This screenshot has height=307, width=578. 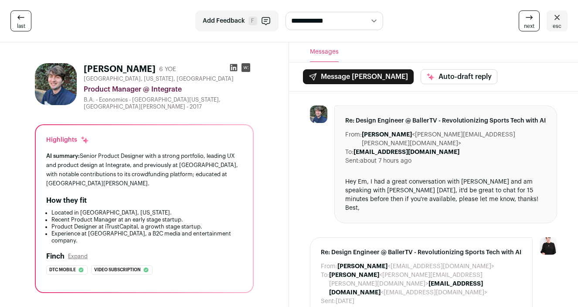 What do you see at coordinates (386, 161) in the screenshot?
I see `dd: about 7 hours ago` at bounding box center [386, 161].